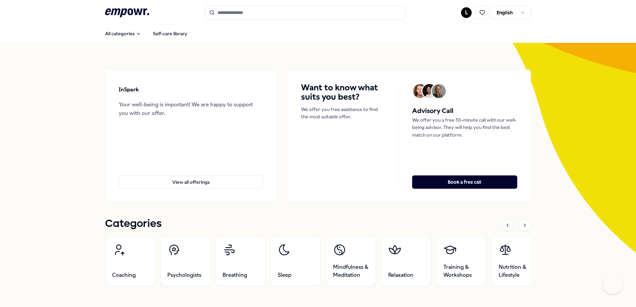 This screenshot has height=307, width=636. Describe the element at coordinates (465, 182) in the screenshot. I see `button: Book a free call` at that location.